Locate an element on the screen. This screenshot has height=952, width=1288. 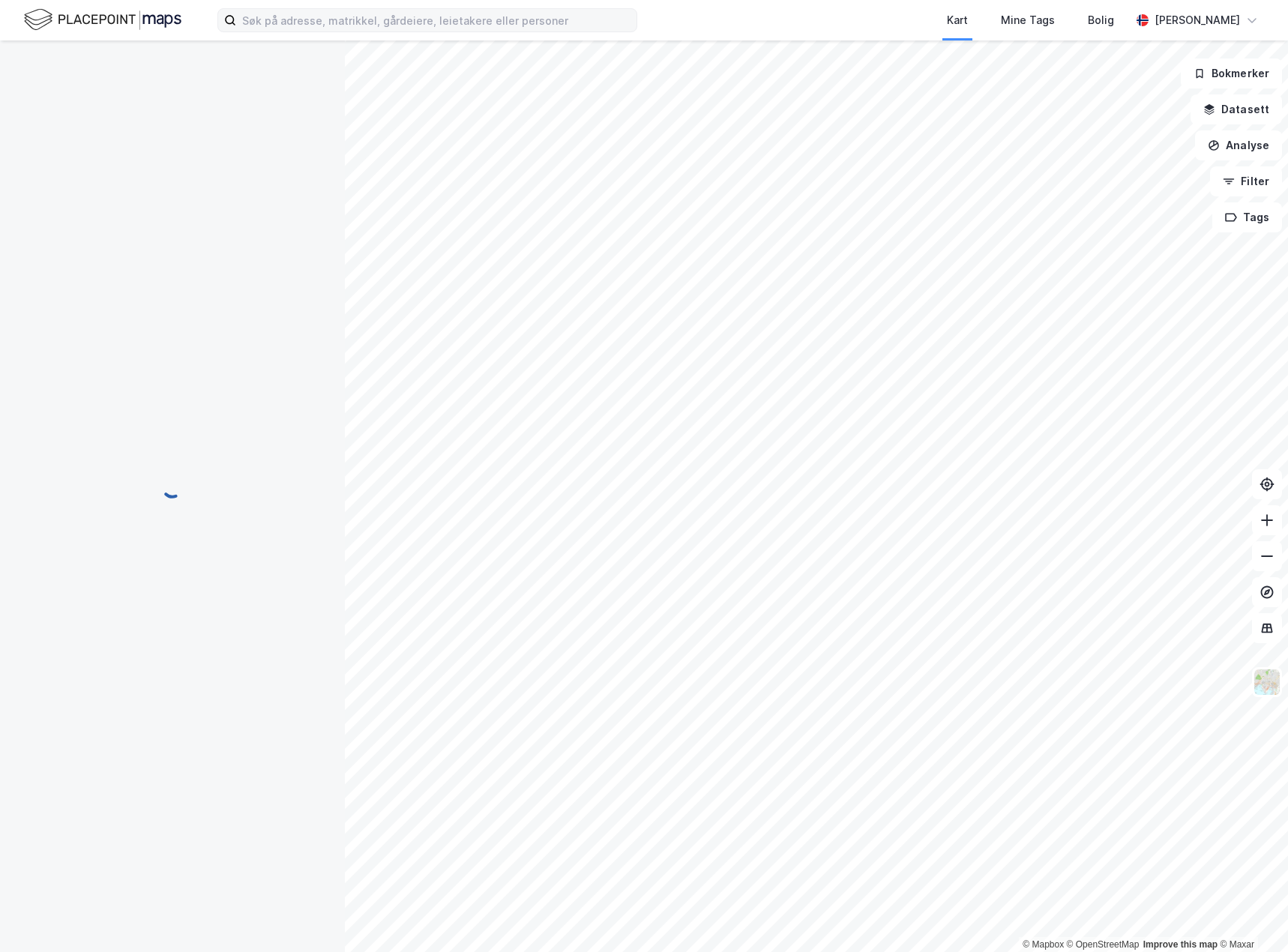
div: Mine Tags is located at coordinates (1028, 20).